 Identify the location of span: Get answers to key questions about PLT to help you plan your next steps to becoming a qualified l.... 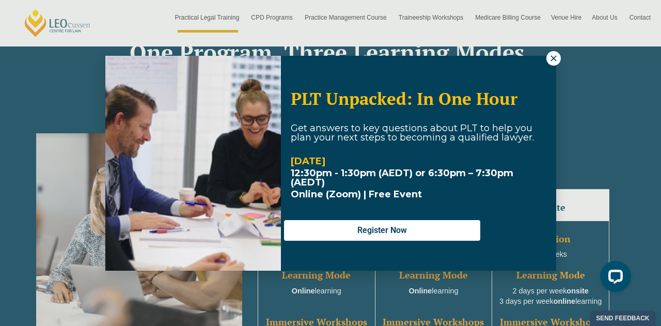
(412, 133).